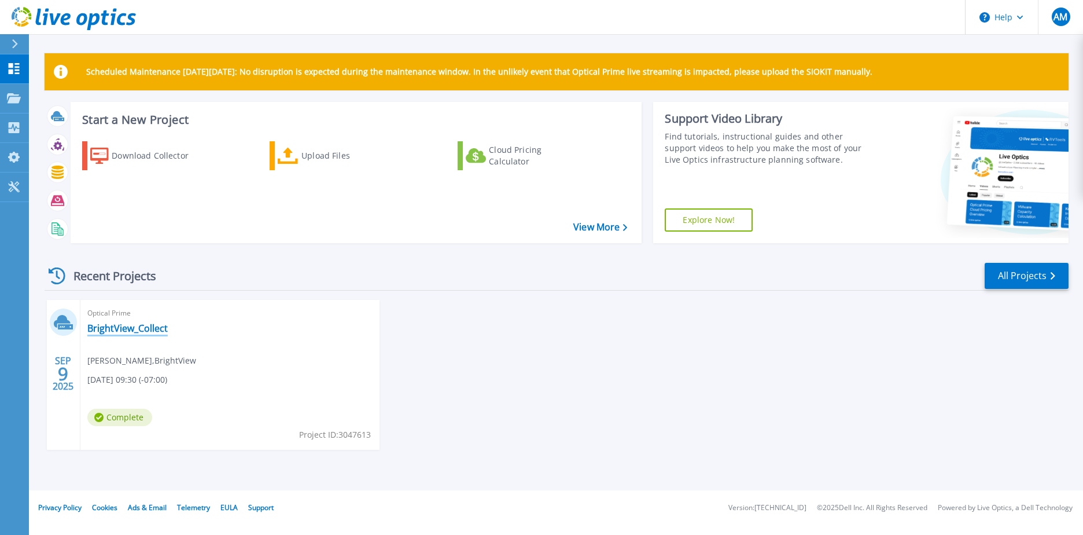 The width and height of the screenshot is (1083, 535). What do you see at coordinates (355, 120) in the screenshot?
I see `h3: Start a New Project` at bounding box center [355, 120].